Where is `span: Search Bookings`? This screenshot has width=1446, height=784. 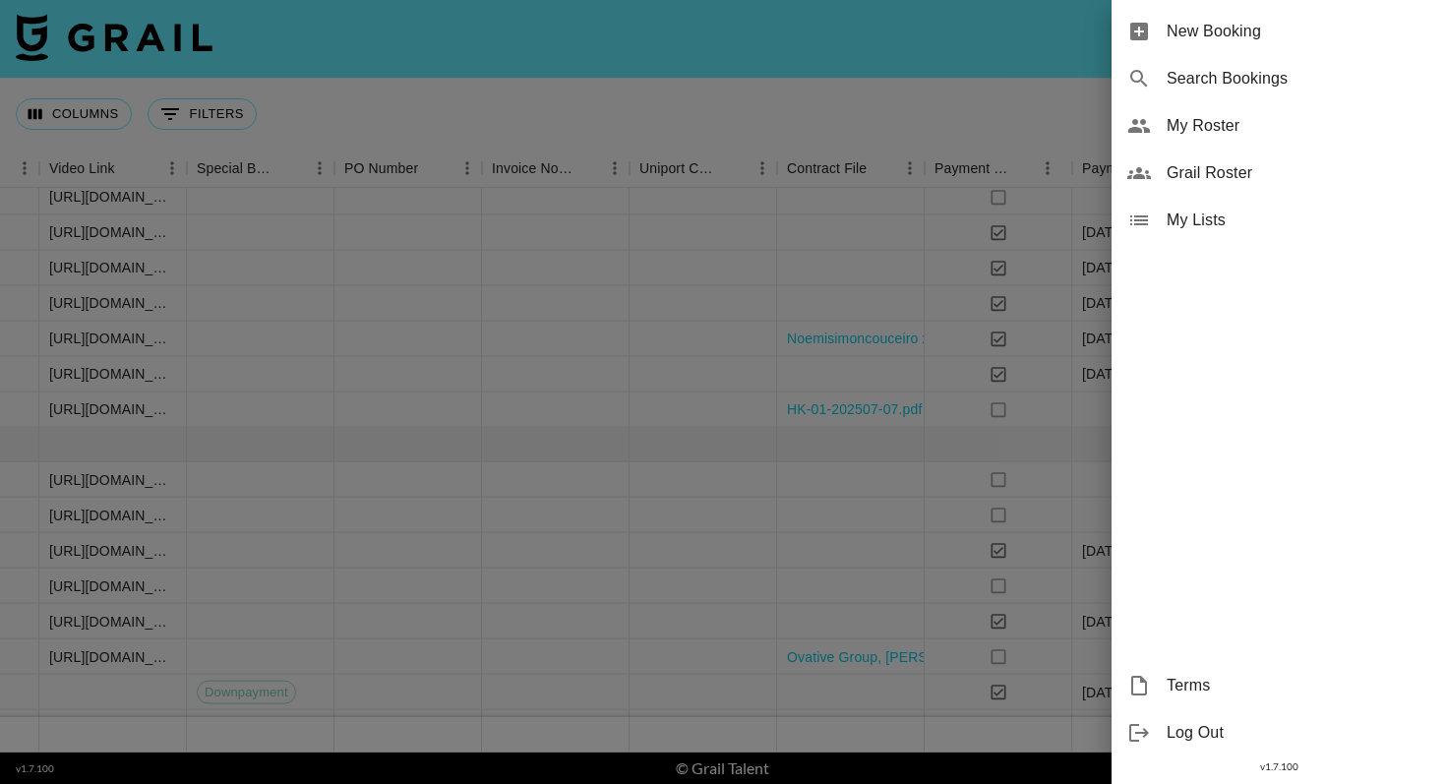
span: Search Bookings is located at coordinates (1298, 79).